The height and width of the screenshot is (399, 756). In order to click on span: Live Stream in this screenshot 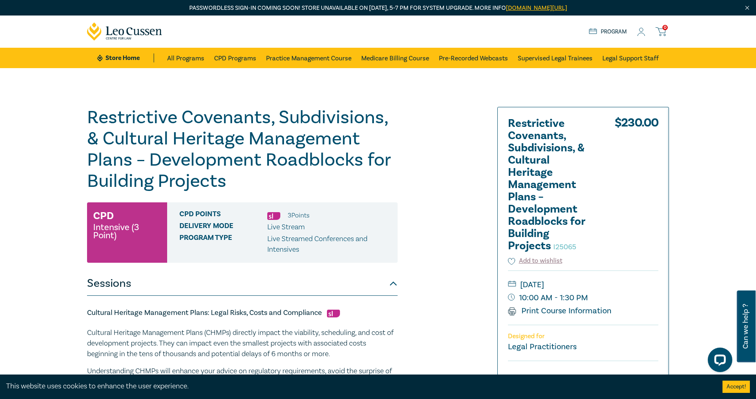, I will do `click(286, 227)`.